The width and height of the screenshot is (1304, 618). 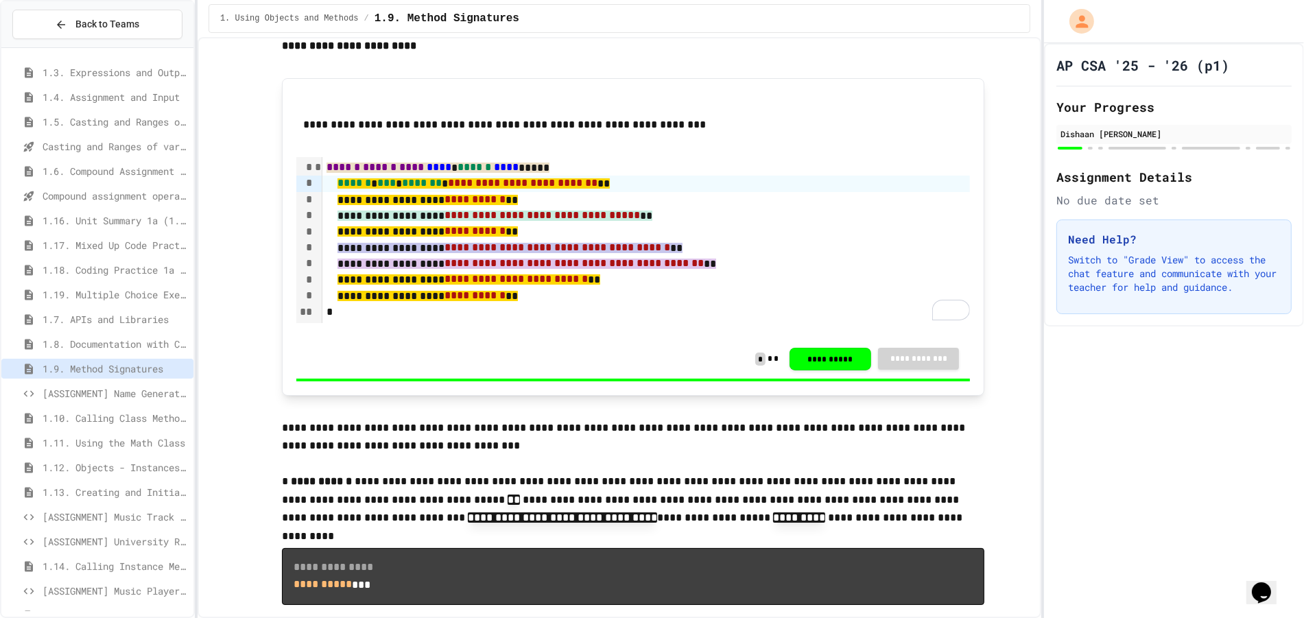 What do you see at coordinates (115, 270) in the screenshot?
I see `span: 1.18. Coding Practice 1a (1.1-1.6)` at bounding box center [115, 270].